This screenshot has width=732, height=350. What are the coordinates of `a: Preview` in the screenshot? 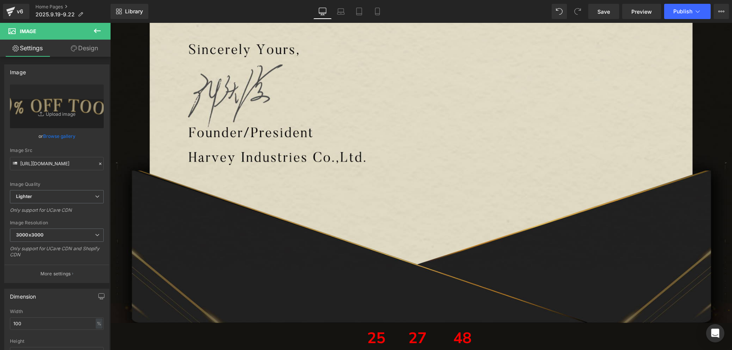 It's located at (642, 11).